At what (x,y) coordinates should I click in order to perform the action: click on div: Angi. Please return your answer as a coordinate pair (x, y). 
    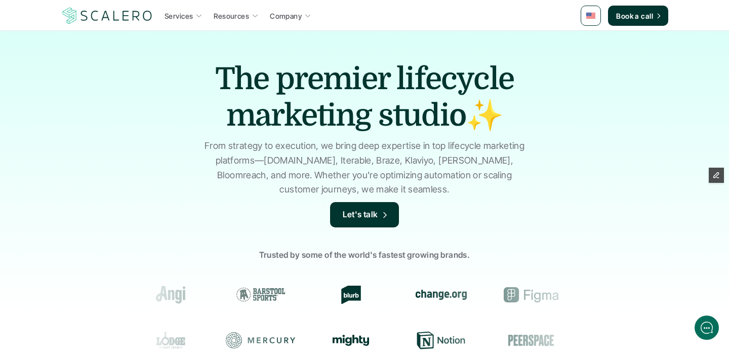
    Looking at the image, I should click on (154, 295).